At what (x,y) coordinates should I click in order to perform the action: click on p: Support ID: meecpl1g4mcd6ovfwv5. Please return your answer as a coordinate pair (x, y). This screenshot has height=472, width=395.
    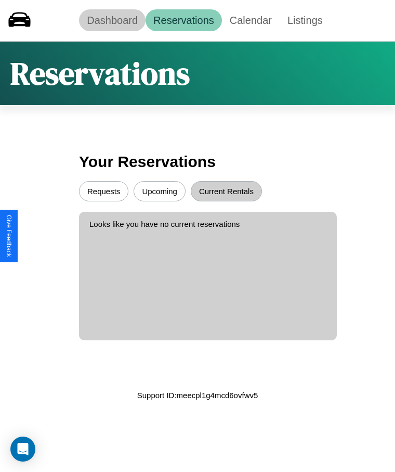
    Looking at the image, I should click on (198, 395).